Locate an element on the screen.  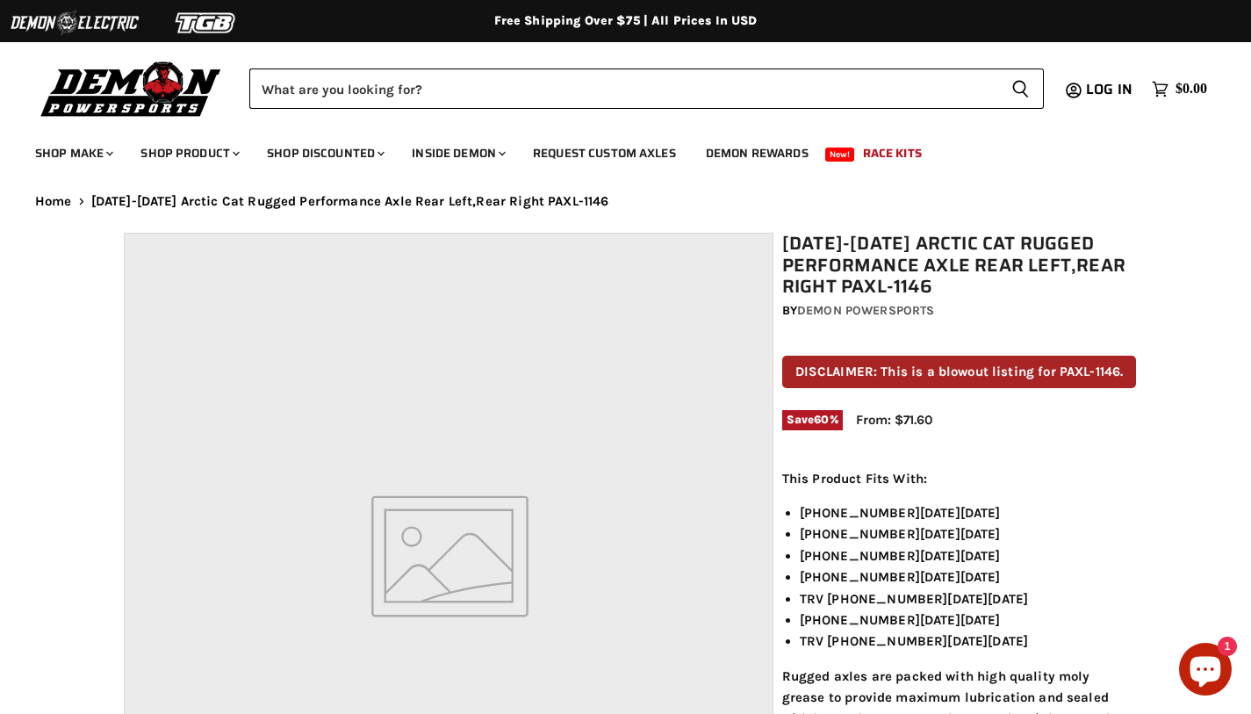
img: TGB Logo 2 is located at coordinates (206, 23).